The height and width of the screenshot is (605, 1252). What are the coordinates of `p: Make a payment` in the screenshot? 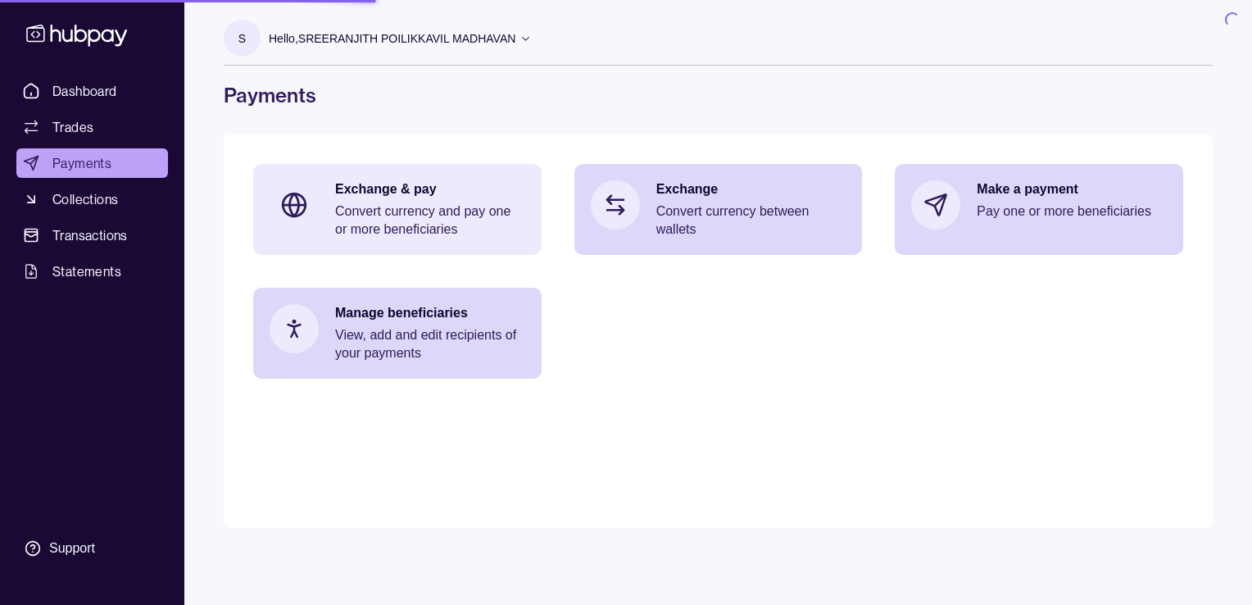 It's located at (1072, 189).